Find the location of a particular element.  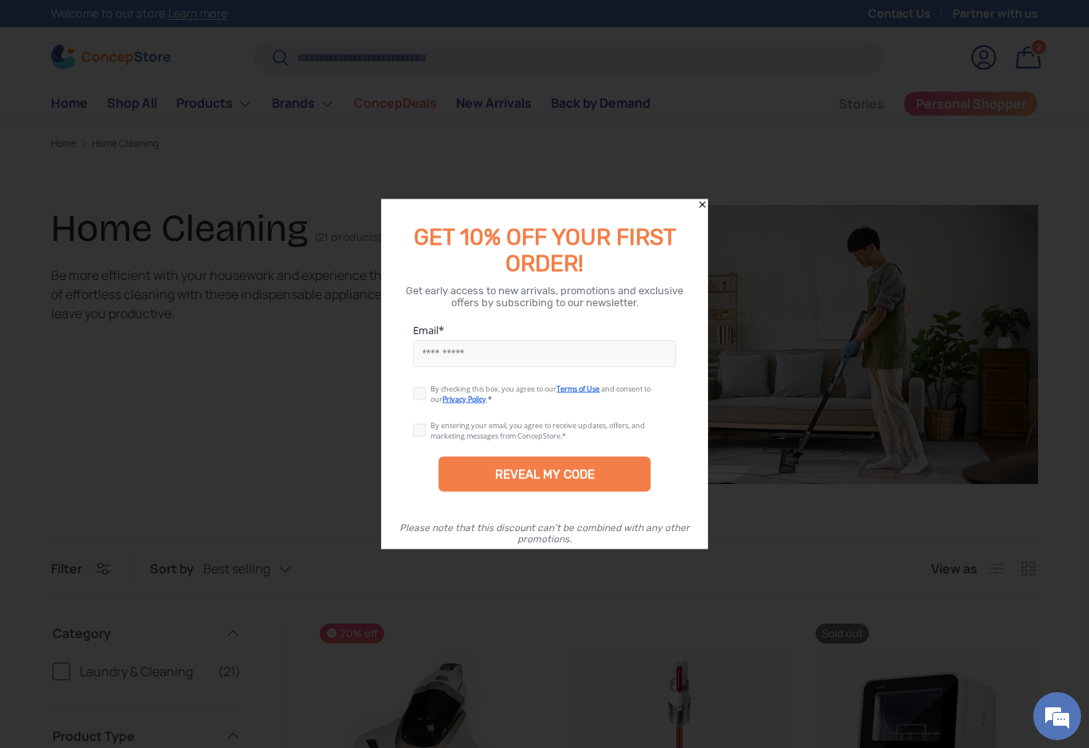

a: Privacy Policy is located at coordinates (464, 399).